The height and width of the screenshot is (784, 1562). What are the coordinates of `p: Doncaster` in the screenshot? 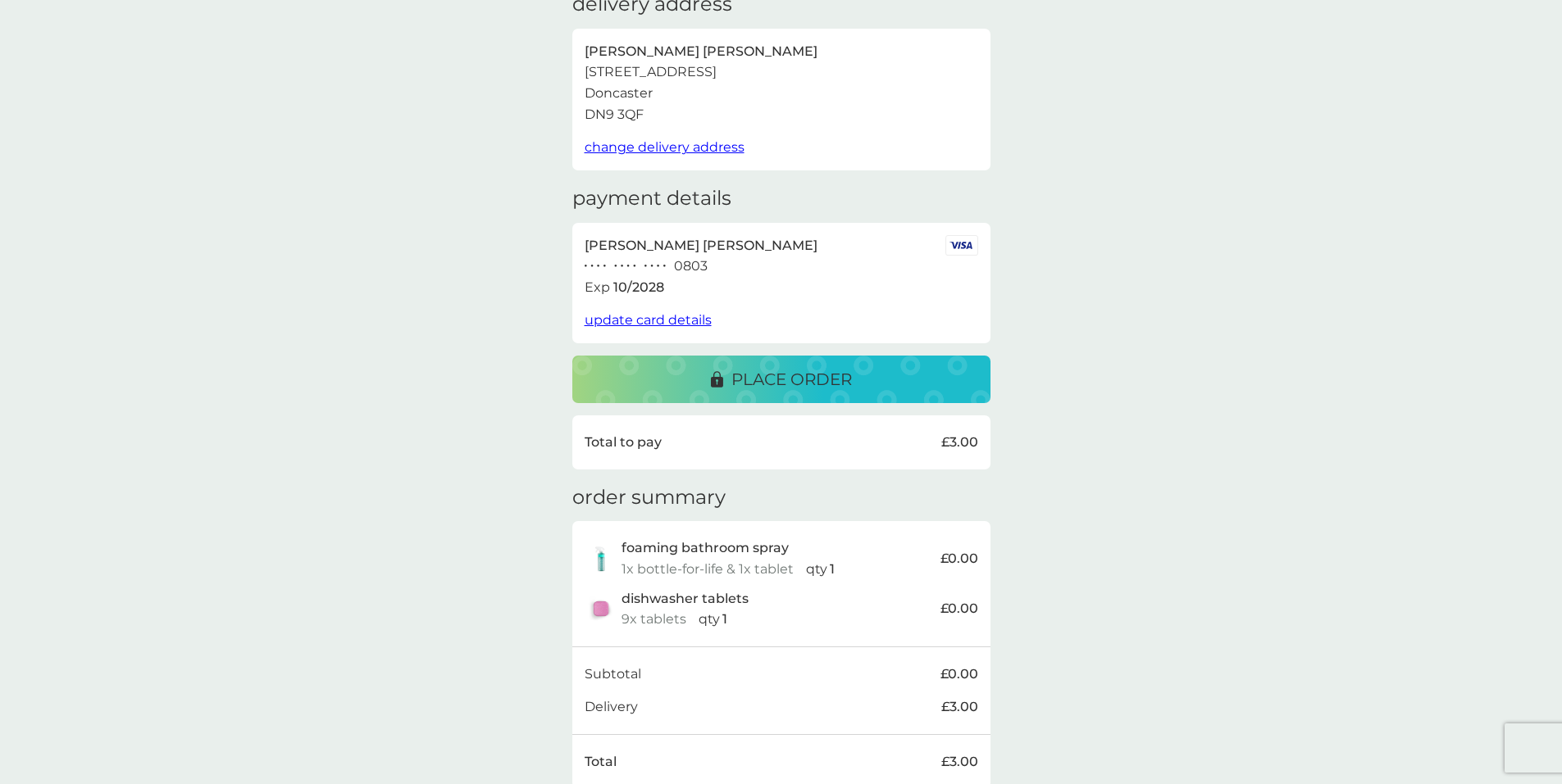 It's located at (619, 94).